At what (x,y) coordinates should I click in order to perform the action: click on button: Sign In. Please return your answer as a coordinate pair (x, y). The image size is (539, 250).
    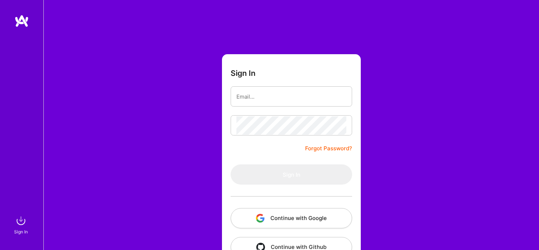
    Looking at the image, I should click on (291, 175).